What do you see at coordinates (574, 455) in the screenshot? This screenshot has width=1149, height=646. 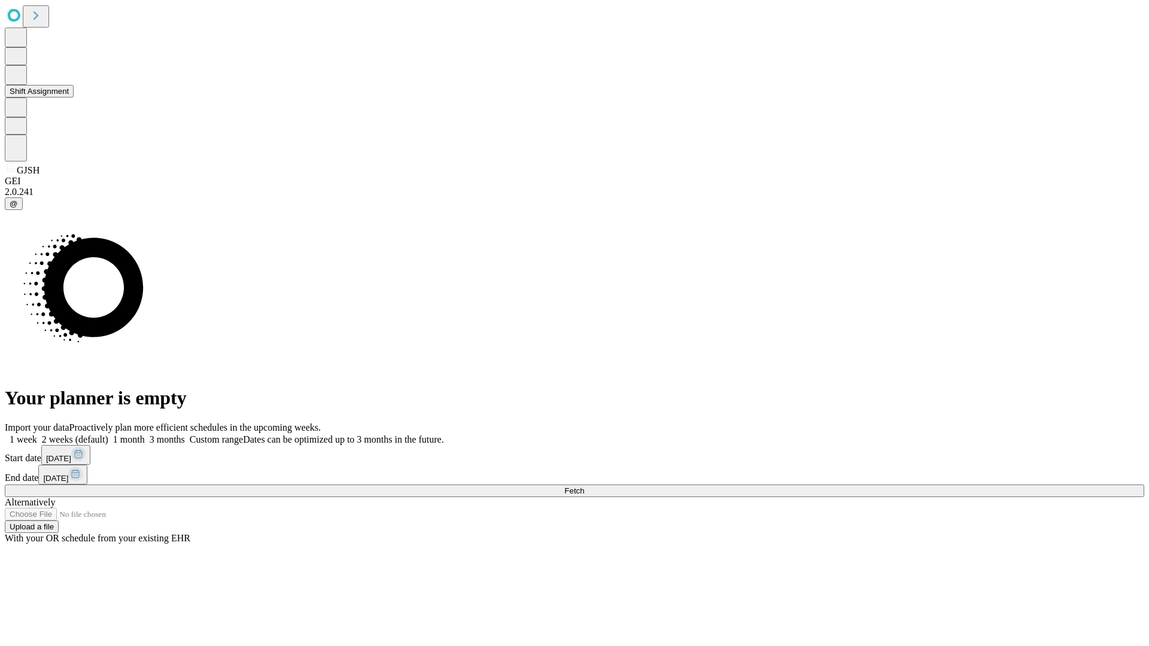 I see `div: Start date` at bounding box center [574, 455].